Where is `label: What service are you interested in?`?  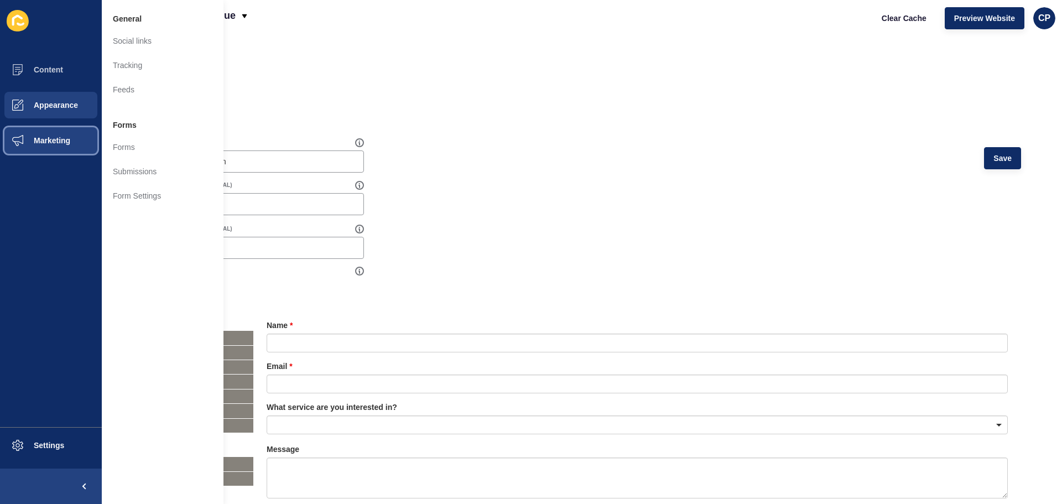
label: What service are you interested in? is located at coordinates (332, 407).